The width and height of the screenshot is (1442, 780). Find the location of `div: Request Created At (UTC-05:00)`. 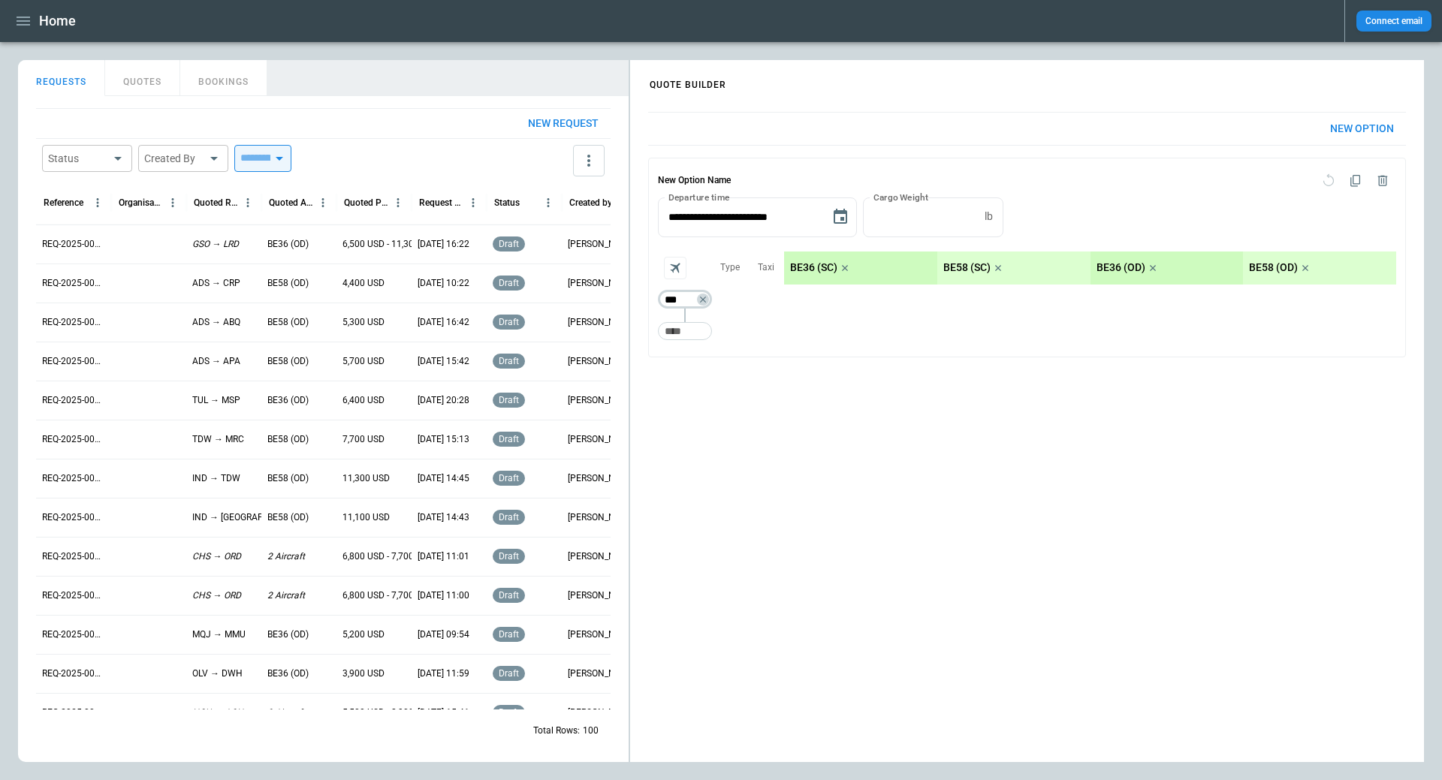

div: Request Created At (UTC-05:00) is located at coordinates (441, 203).